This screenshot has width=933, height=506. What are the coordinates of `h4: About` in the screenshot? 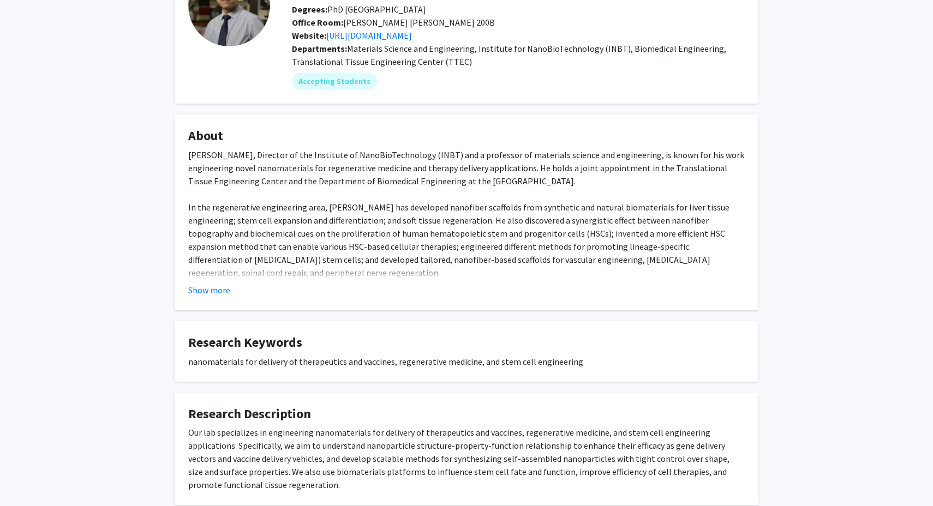 It's located at (466, 136).